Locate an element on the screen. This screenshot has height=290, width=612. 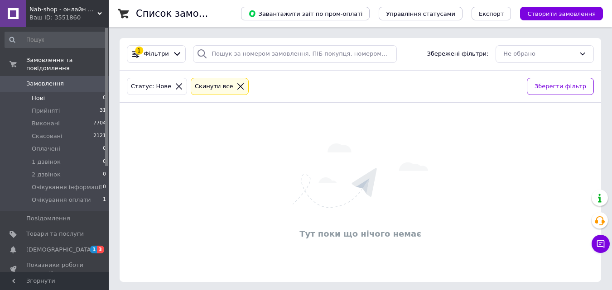
button: Зберегти фільтр is located at coordinates (560, 86).